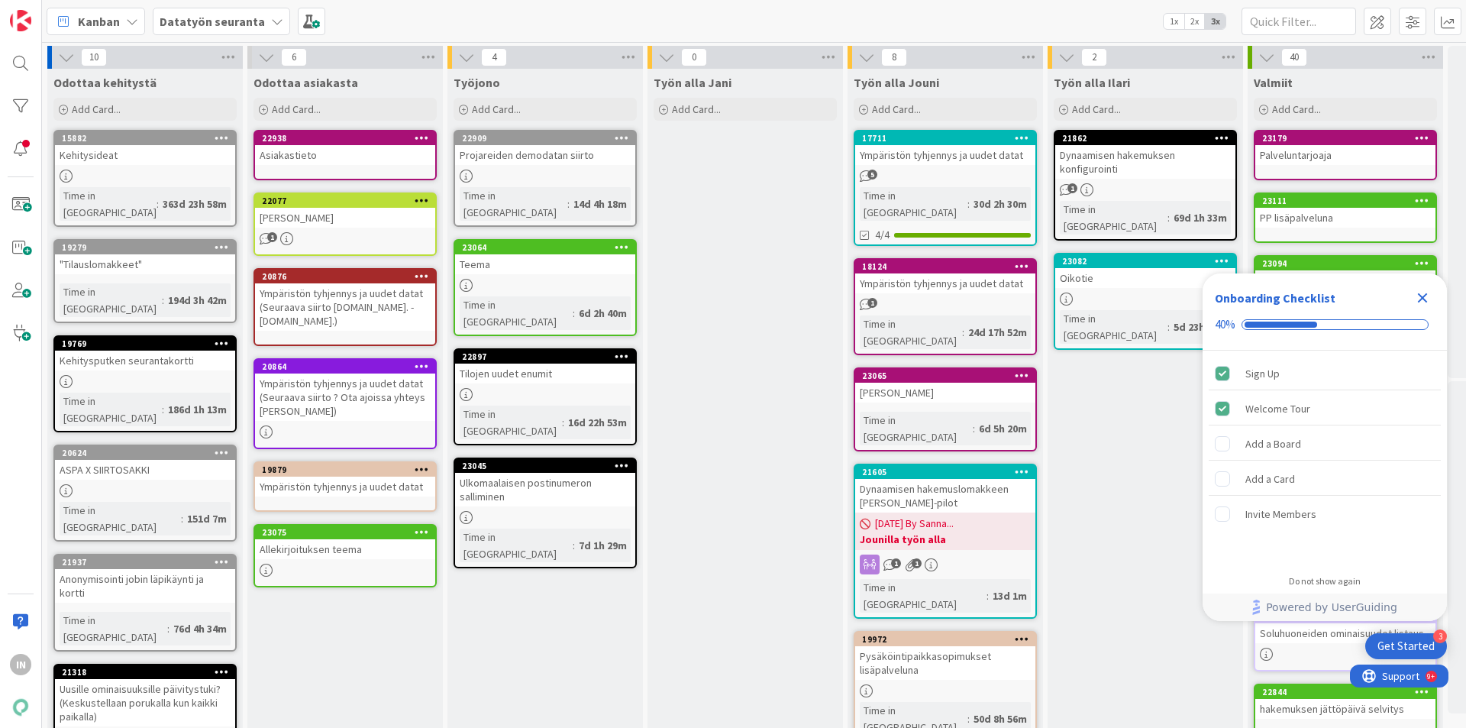 Image resolution: width=1466 pixels, height=728 pixels. I want to click on div: 20624ASPA X SIIRTOSAKKI, so click(145, 463).